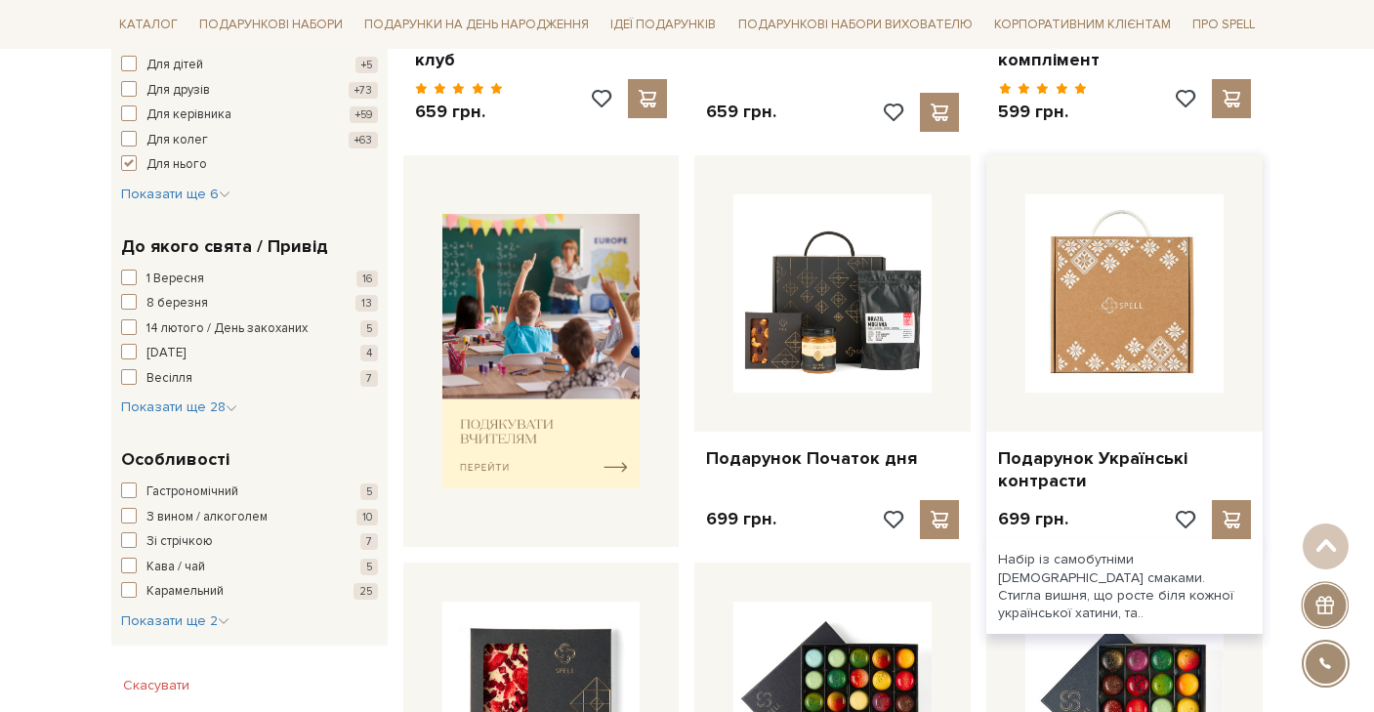 The height and width of the screenshot is (712, 1374). I want to click on button: Для нього, so click(249, 165).